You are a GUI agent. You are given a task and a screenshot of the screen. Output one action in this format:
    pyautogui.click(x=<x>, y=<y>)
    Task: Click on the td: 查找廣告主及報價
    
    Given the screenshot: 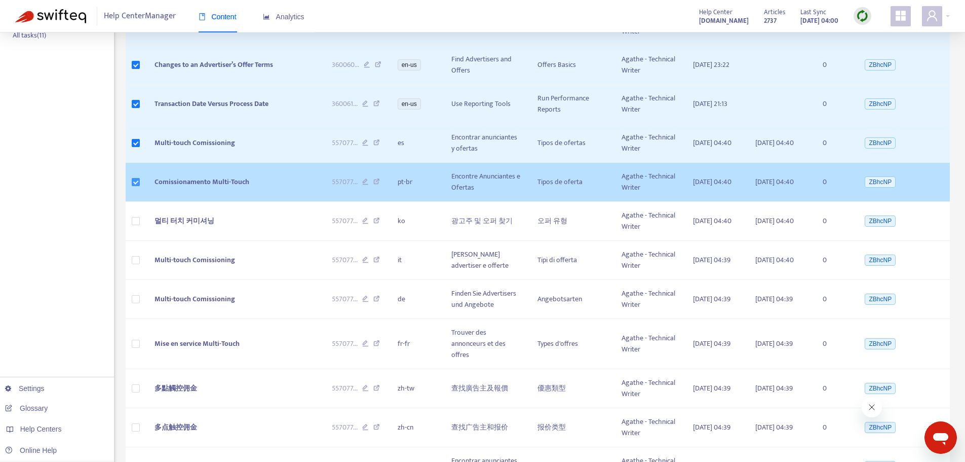 What is the action you would take?
    pyautogui.click(x=487, y=388)
    